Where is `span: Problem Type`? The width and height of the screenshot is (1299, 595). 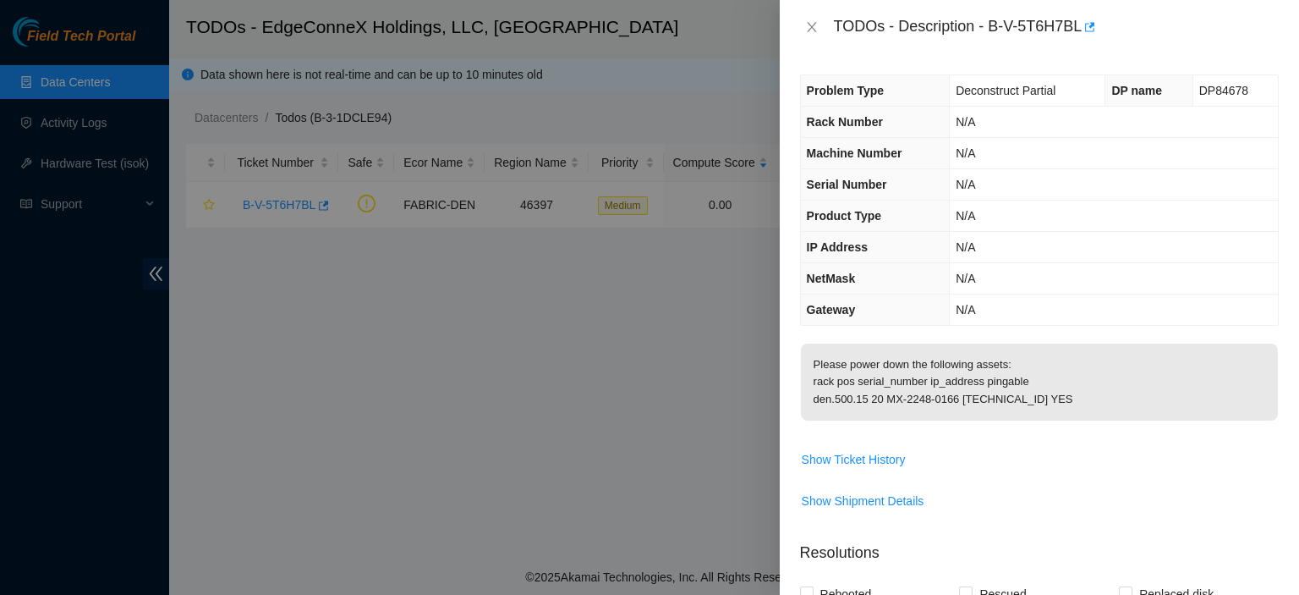
span: Problem Type is located at coordinates (846, 91).